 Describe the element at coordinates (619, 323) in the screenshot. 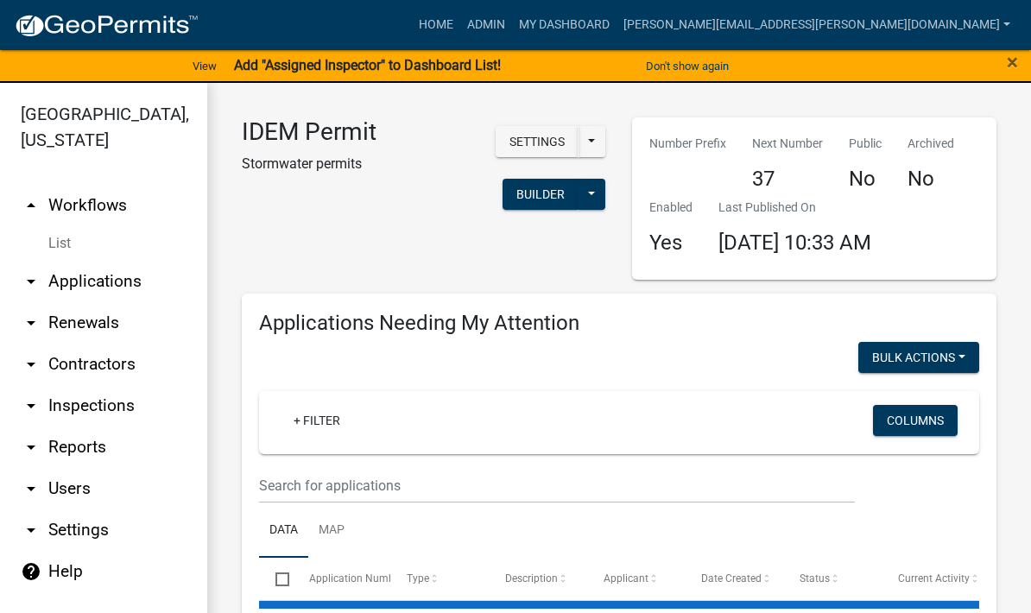

I see `h4: Applications Needing My Attention` at that location.